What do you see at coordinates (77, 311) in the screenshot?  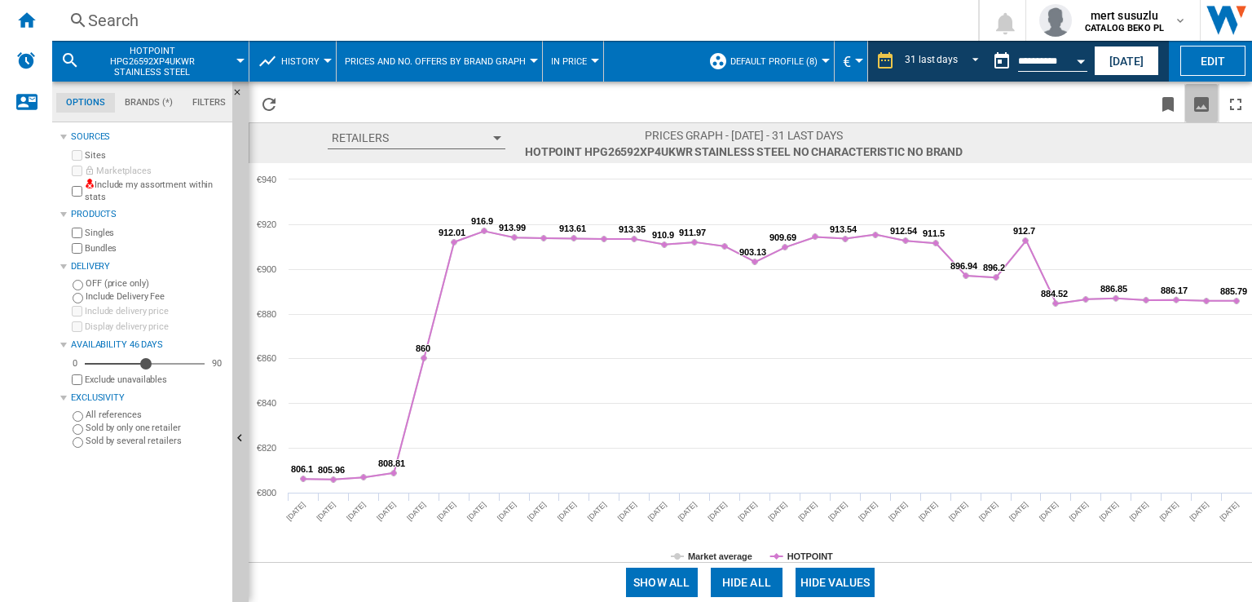 I see `input: Include delivery price` at bounding box center [77, 311].